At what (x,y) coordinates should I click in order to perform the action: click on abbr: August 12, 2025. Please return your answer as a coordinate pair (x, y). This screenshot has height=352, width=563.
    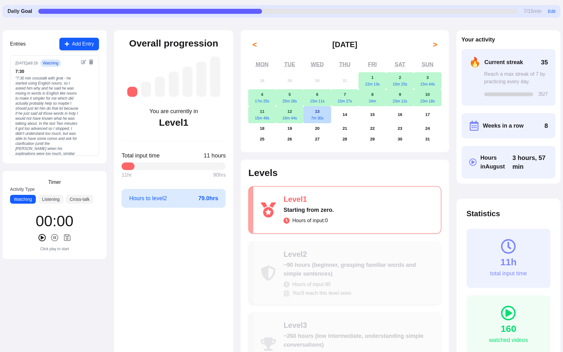
    Looking at the image, I should click on (290, 111).